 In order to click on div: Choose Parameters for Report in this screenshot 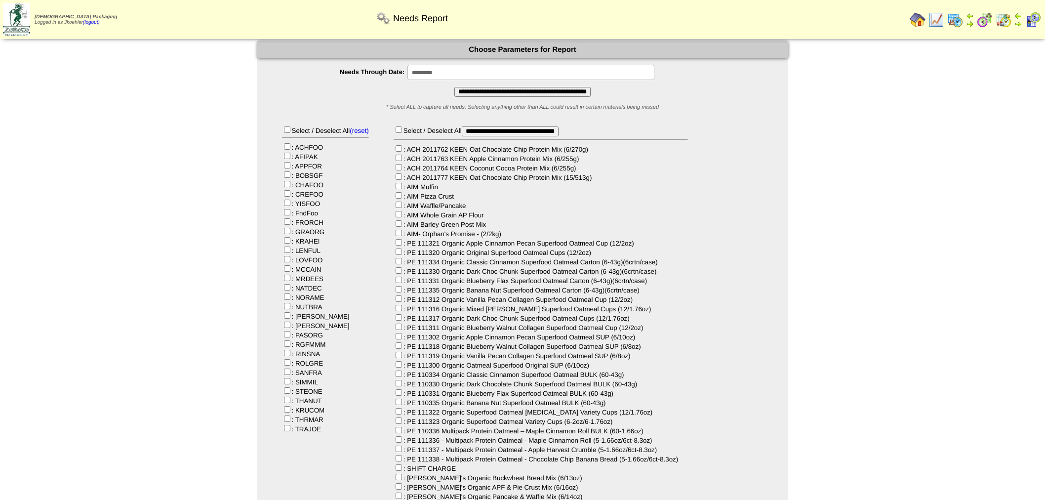, I will do `click(522, 49)`.